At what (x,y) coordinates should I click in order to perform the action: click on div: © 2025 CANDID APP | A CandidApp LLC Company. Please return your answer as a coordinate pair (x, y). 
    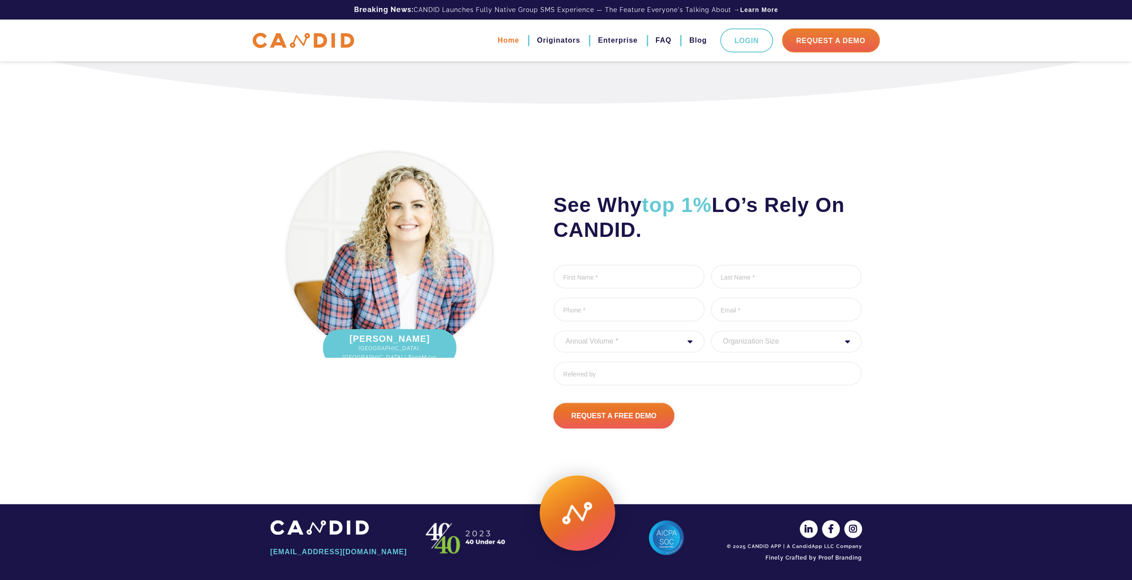
    Looking at the image, I should click on (793, 547).